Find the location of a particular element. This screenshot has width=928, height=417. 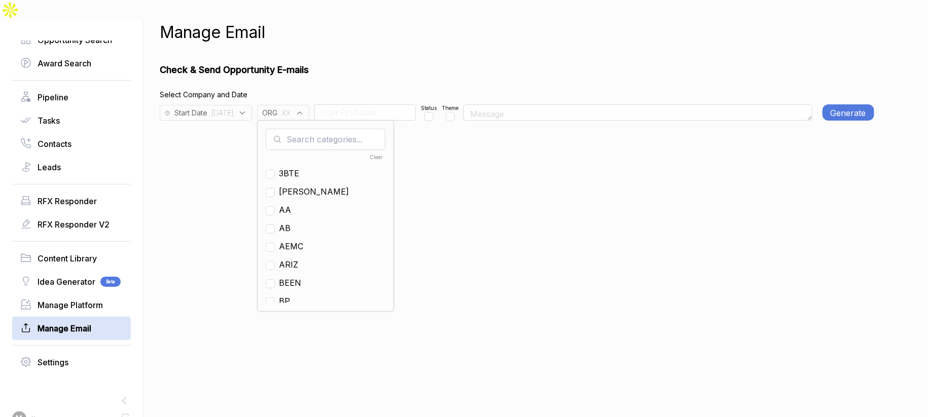

a: Content Library is located at coordinates (72, 259).